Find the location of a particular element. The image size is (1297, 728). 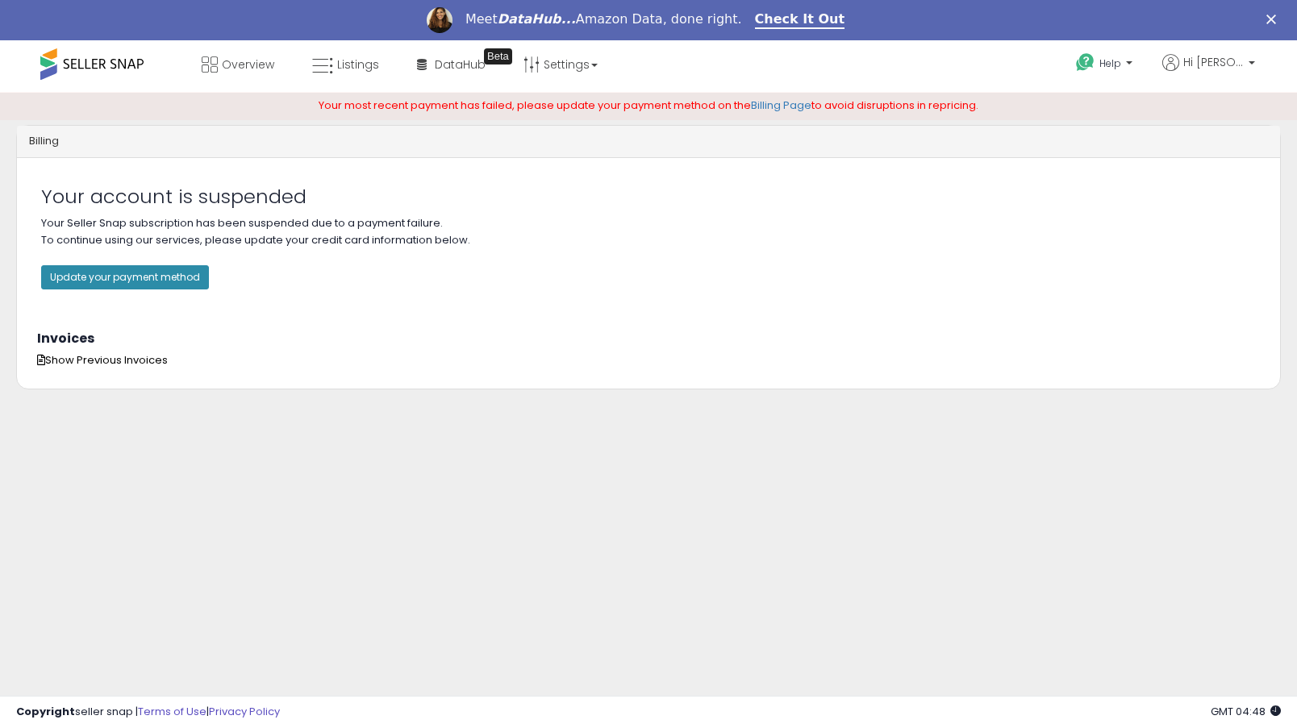

a: Overview is located at coordinates (238, 65).